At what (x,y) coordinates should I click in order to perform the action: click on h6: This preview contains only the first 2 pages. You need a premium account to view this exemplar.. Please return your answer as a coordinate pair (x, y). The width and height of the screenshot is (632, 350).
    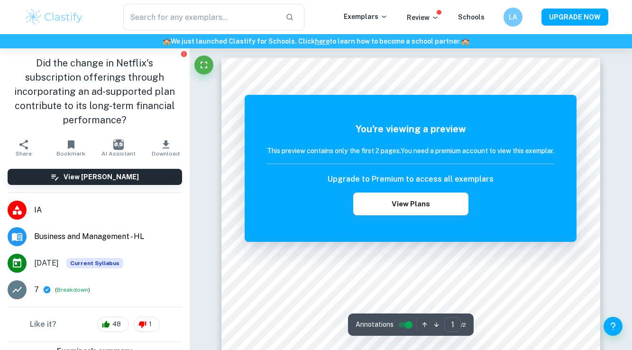
    Looking at the image, I should click on (411, 151).